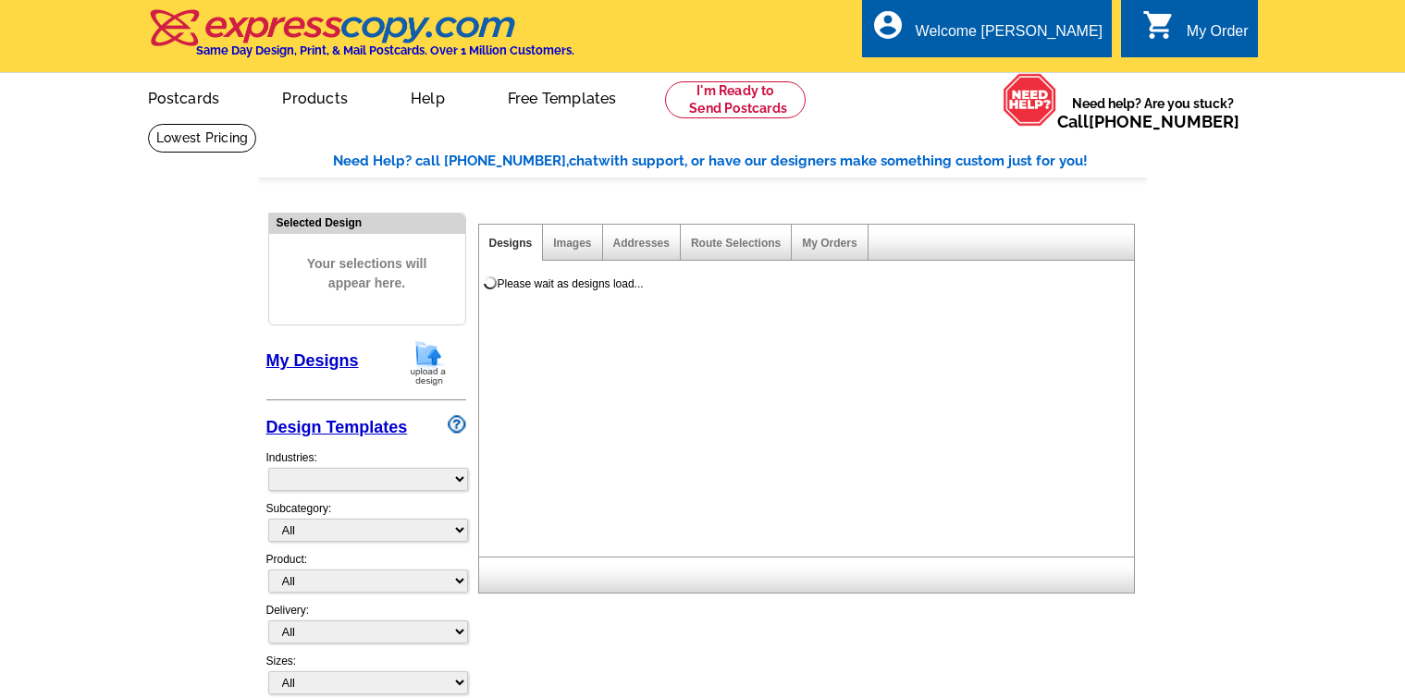 This screenshot has height=698, width=1405. What do you see at coordinates (366, 525) in the screenshot?
I see `div: Subcategory:` at bounding box center [366, 525].